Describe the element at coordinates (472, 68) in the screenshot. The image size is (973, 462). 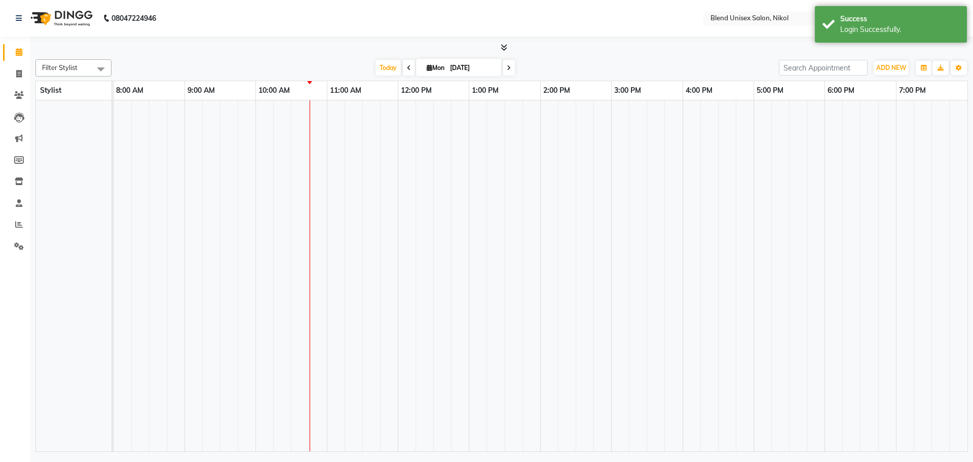
I see `input: 2025-09-01` at that location.